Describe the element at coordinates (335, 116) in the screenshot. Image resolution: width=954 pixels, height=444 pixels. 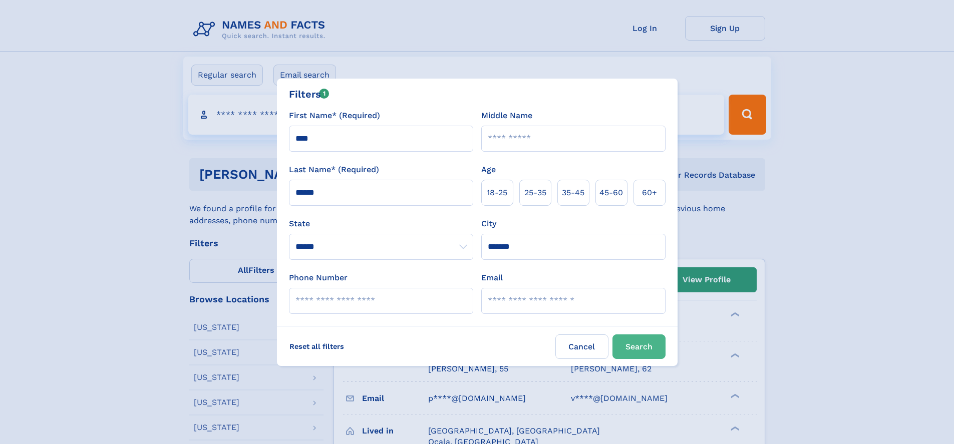
I see `label: First Name* (Required)` at that location.